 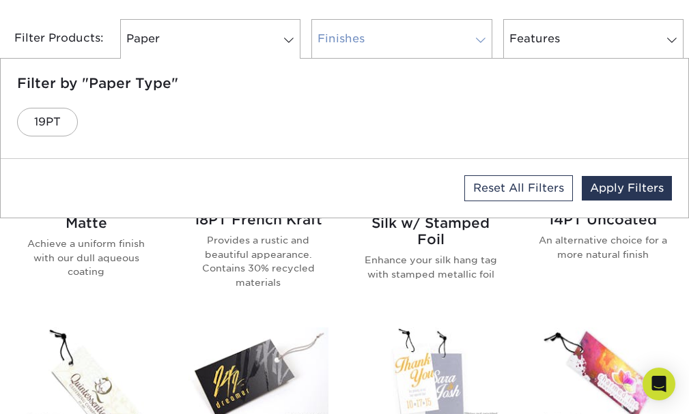 What do you see at coordinates (659, 384) in the screenshot?
I see `div: Open Intercom Messenger` at bounding box center [659, 384].